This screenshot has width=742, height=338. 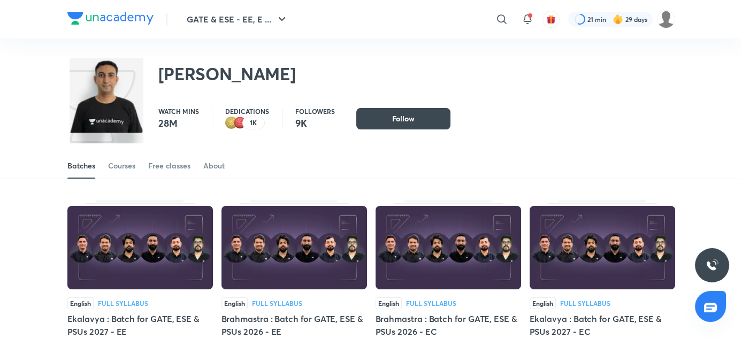 I want to click on p: 28M, so click(x=179, y=123).